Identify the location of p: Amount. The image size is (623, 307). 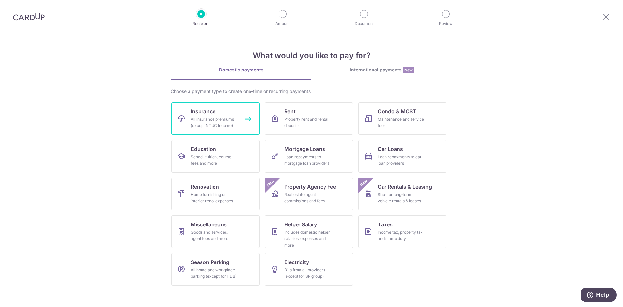
(283, 24).